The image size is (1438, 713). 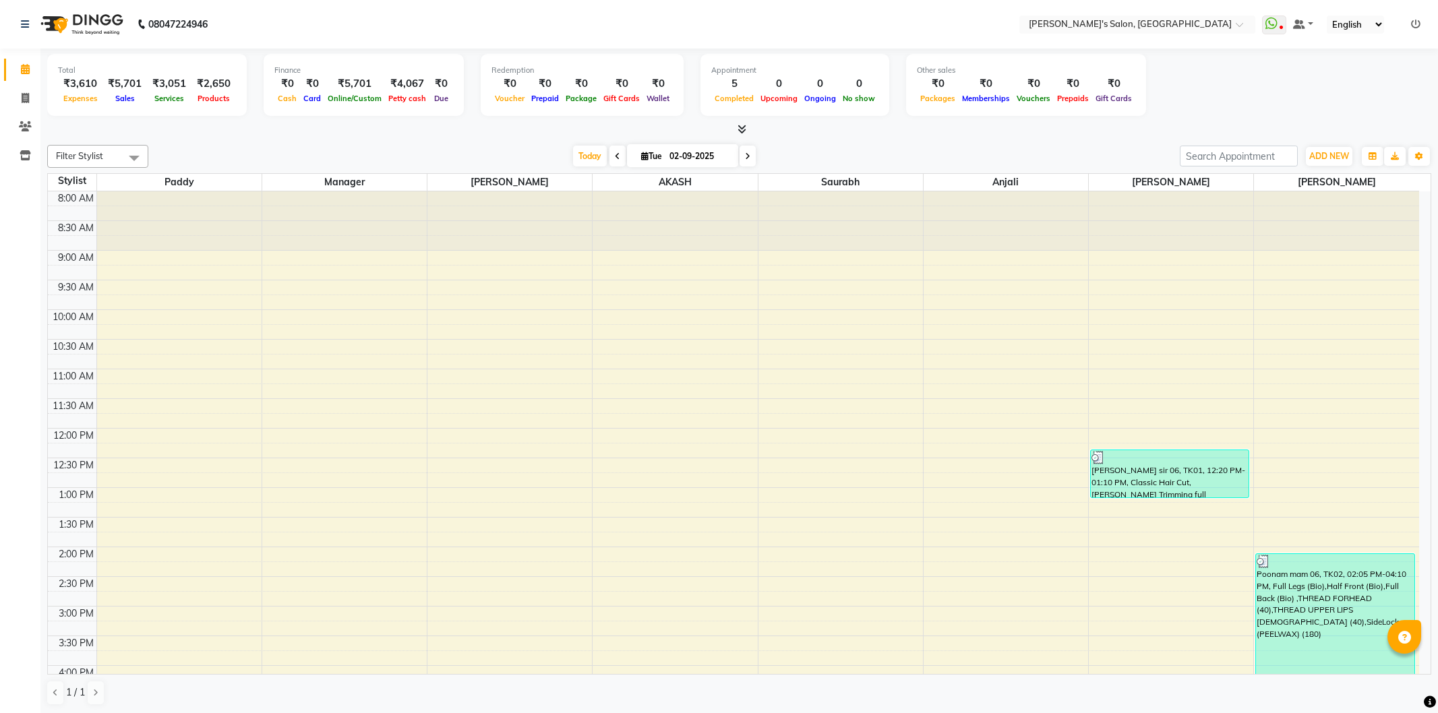 I want to click on span: Prepaid, so click(x=545, y=98).